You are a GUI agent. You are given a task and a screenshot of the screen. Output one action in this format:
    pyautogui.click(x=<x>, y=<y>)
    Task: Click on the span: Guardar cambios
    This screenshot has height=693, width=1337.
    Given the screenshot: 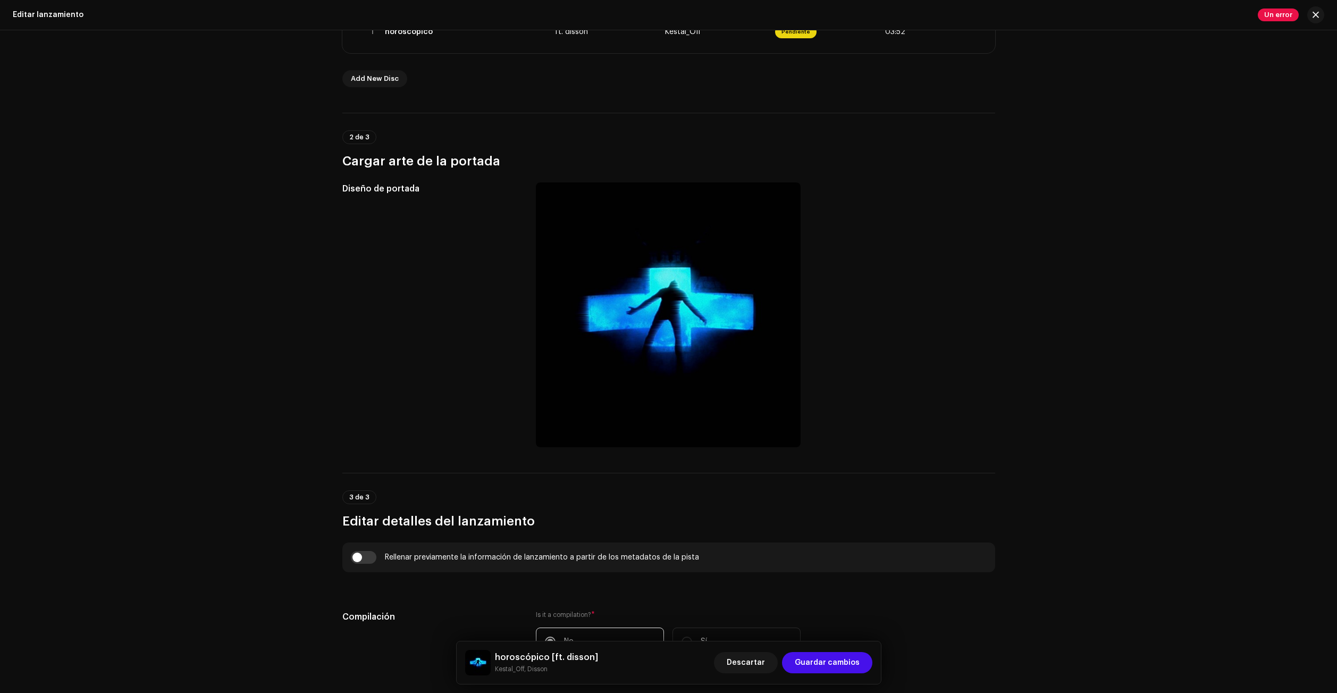 What is the action you would take?
    pyautogui.click(x=827, y=662)
    